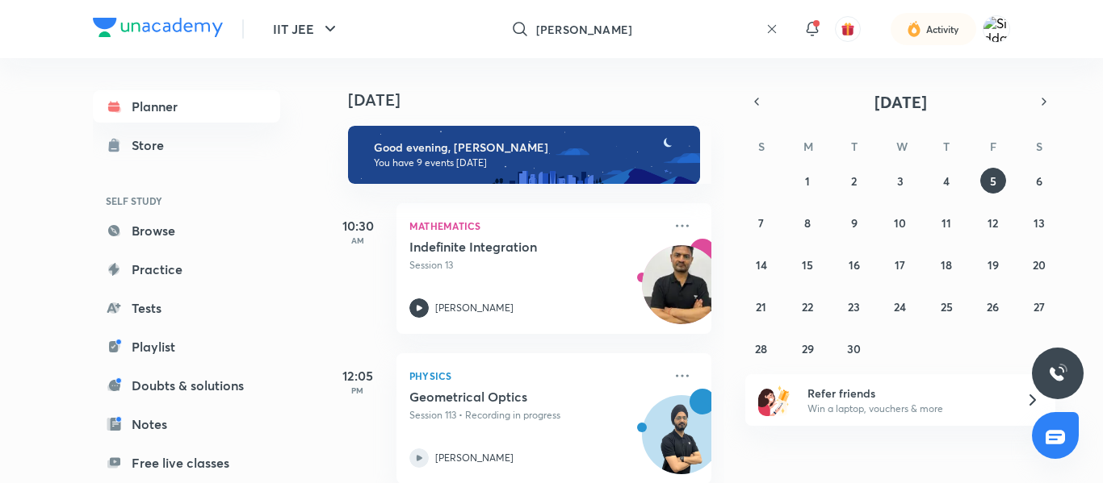 The width and height of the screenshot is (1103, 483). I want to click on button: September 18, 2025, so click(946, 265).